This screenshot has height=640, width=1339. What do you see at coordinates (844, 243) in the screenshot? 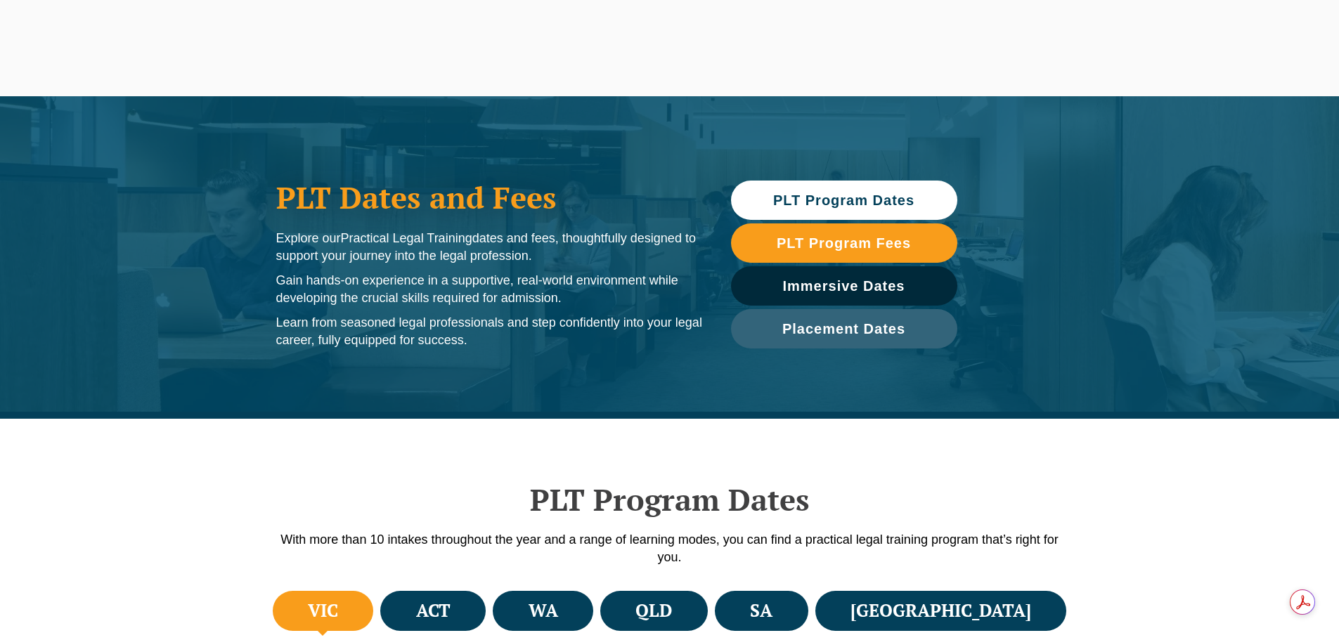
I see `a: PLT Program Fees` at bounding box center [844, 243].